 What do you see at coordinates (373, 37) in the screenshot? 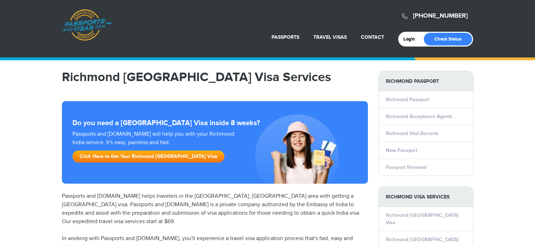
I see `a: Contact` at bounding box center [373, 37].